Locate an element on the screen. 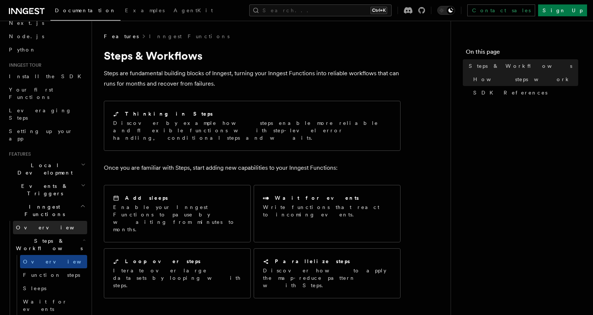  a: Sign Up is located at coordinates (563, 10).